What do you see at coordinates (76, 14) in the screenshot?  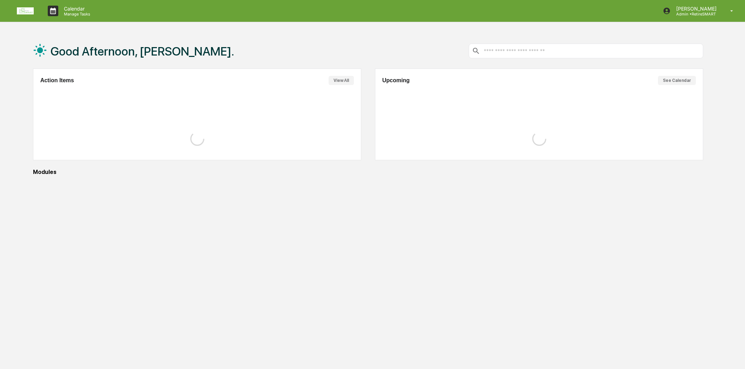 I see `p: Manage Tasks` at bounding box center [76, 14].